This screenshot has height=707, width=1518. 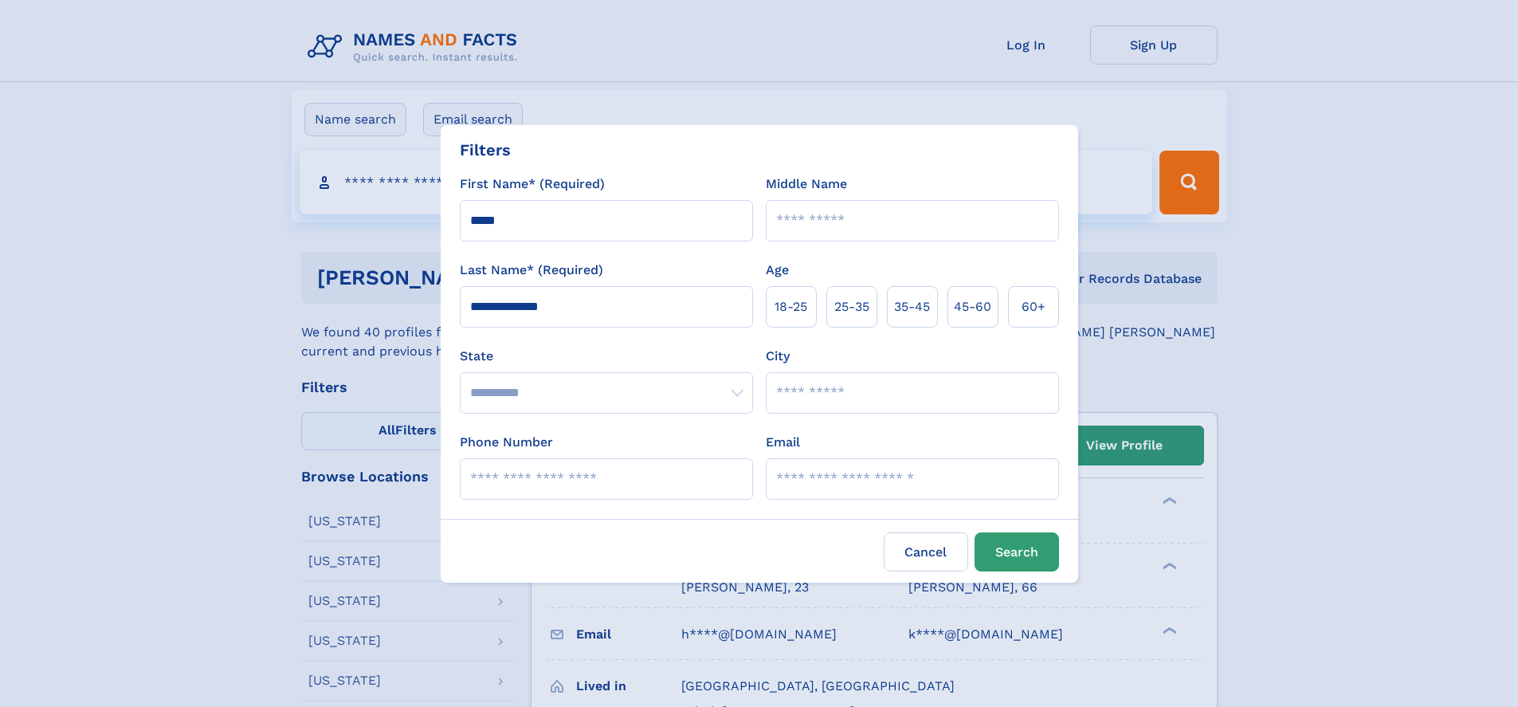 What do you see at coordinates (506, 442) in the screenshot?
I see `label: Phone Number` at bounding box center [506, 442].